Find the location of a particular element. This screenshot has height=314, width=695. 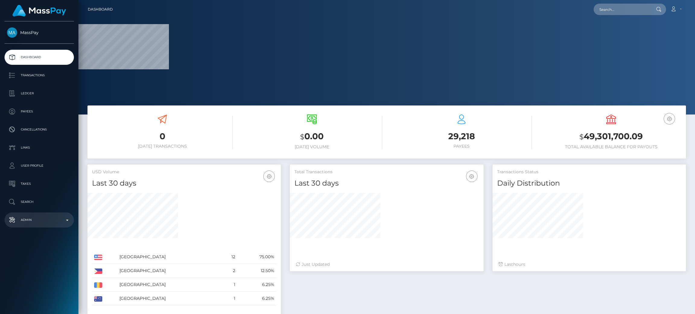

p: Search is located at coordinates (39, 202).